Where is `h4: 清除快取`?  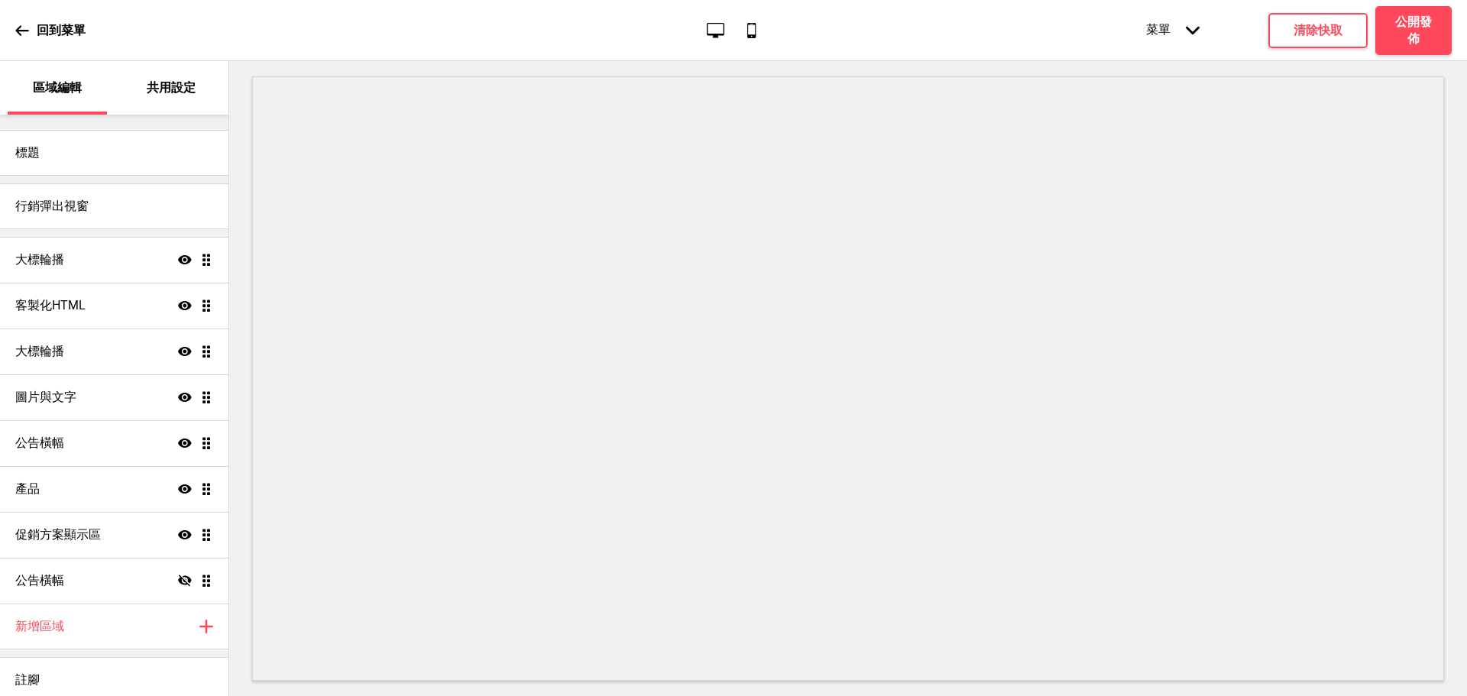
h4: 清除快取 is located at coordinates (1318, 31).